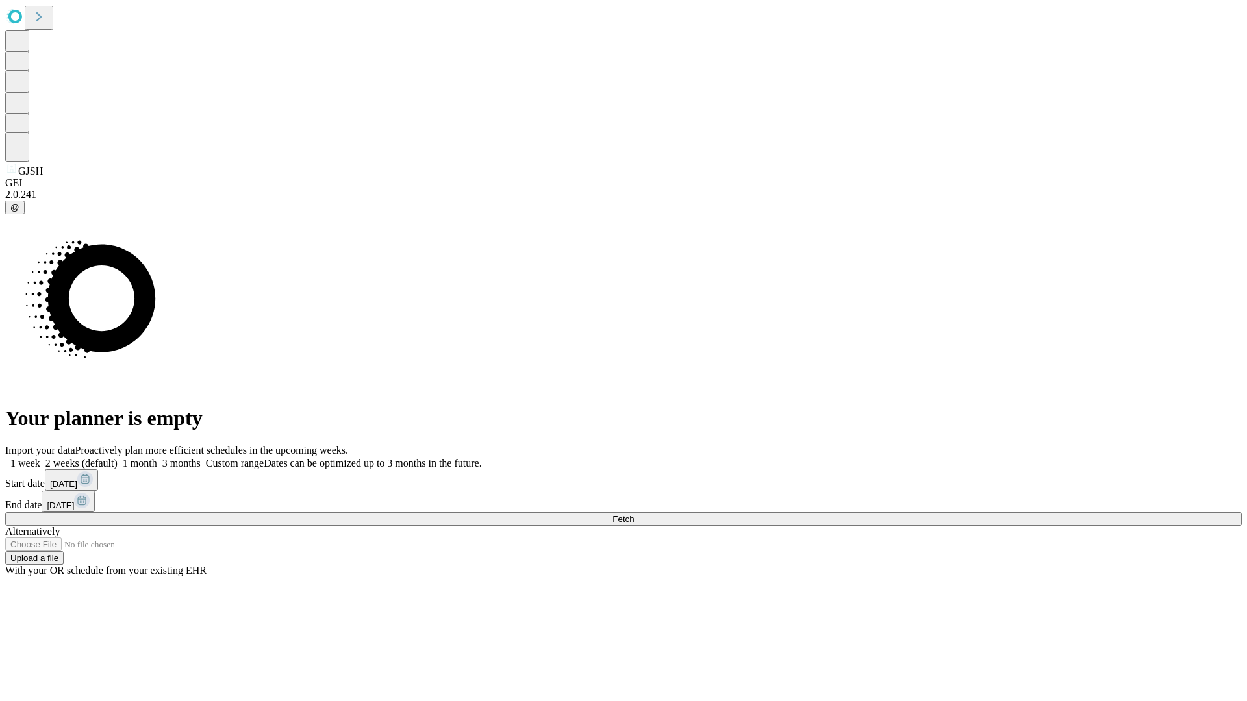 This screenshot has width=1247, height=701. Describe the element at coordinates (140, 463) in the screenshot. I see `span: 1 month` at that location.